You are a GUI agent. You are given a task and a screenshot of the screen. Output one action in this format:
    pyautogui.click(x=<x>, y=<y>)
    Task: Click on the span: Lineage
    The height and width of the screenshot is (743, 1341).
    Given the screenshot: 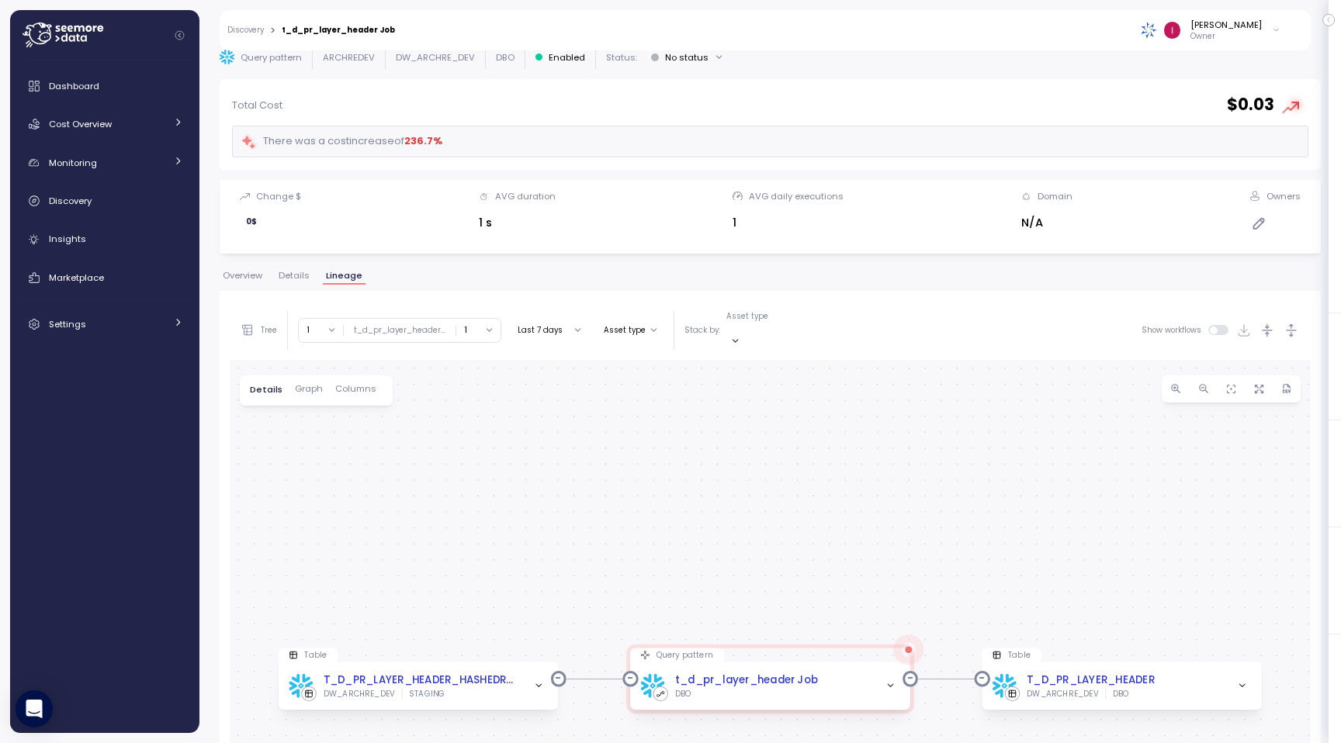 What is the action you would take?
    pyautogui.click(x=344, y=275)
    